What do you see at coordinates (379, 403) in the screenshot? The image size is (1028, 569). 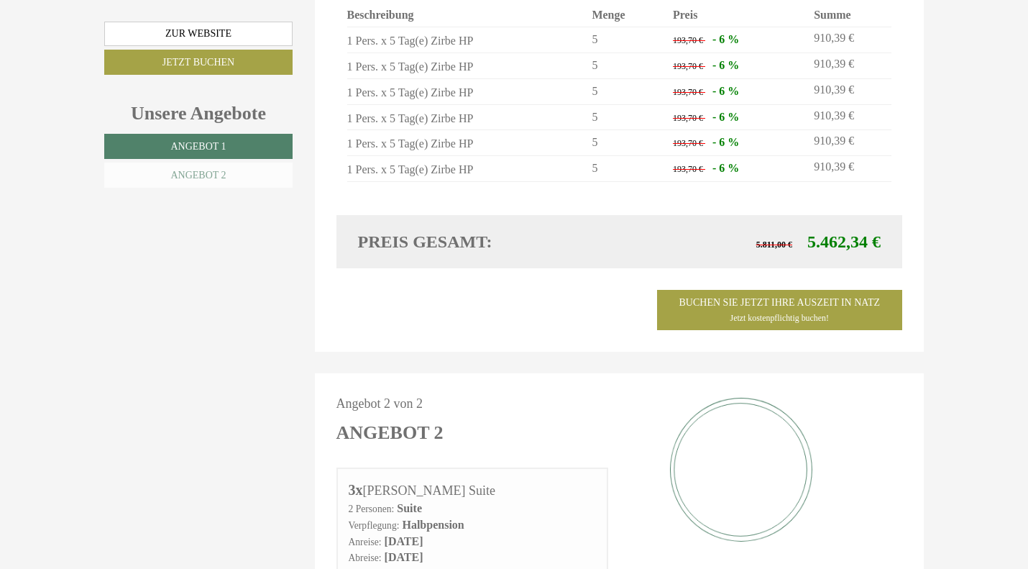 I see `span: Angebot 2 von 2` at bounding box center [379, 403].